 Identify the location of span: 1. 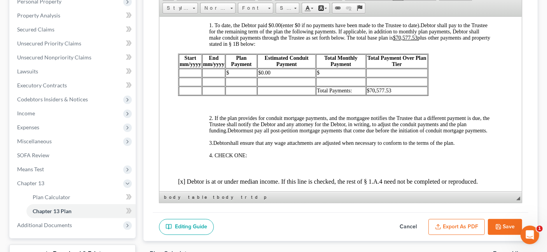
(540, 229).